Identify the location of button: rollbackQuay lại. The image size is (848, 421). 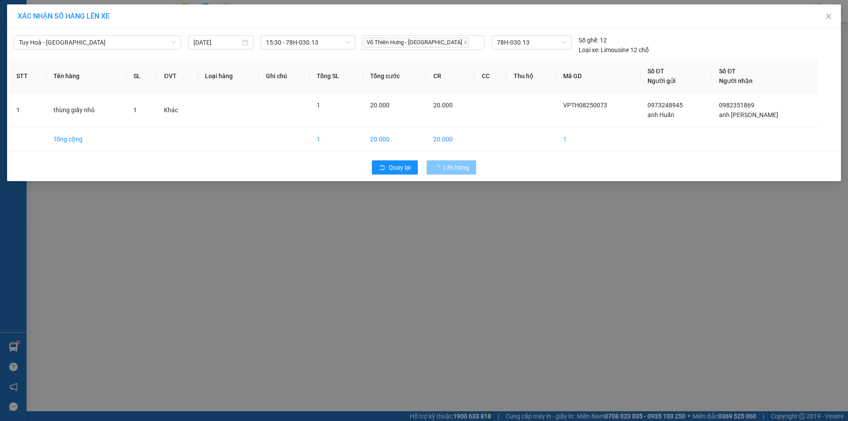
(395, 167).